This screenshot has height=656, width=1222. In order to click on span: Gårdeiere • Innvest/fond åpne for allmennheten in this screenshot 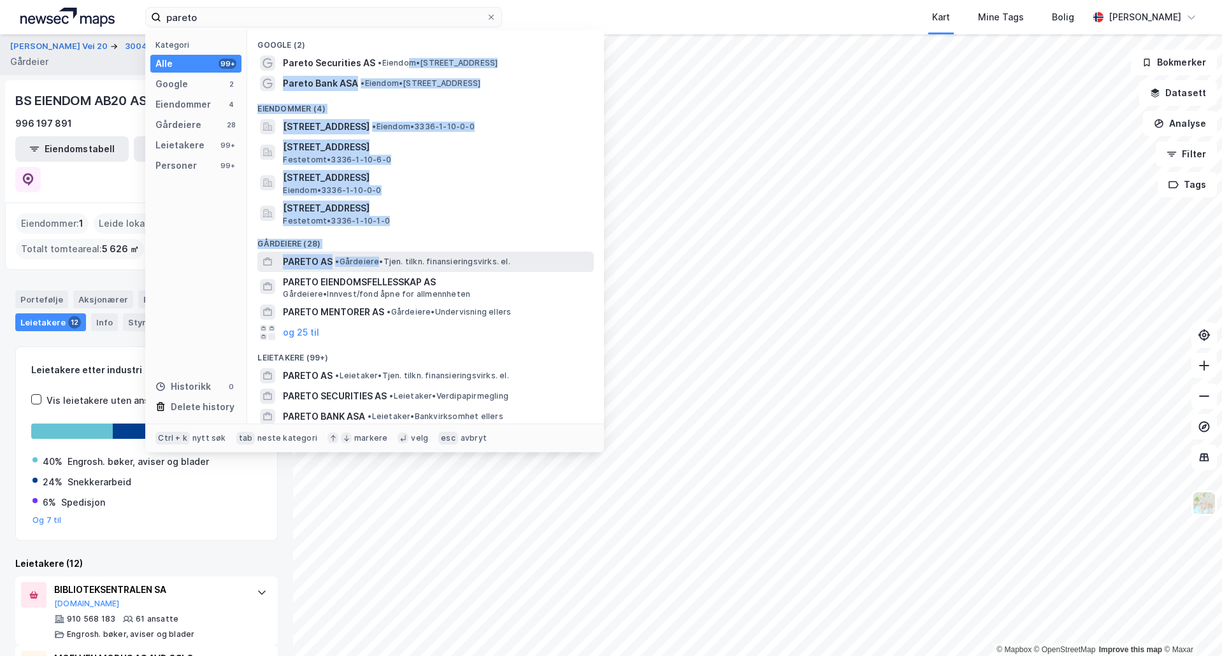, I will do `click(376, 294)`.